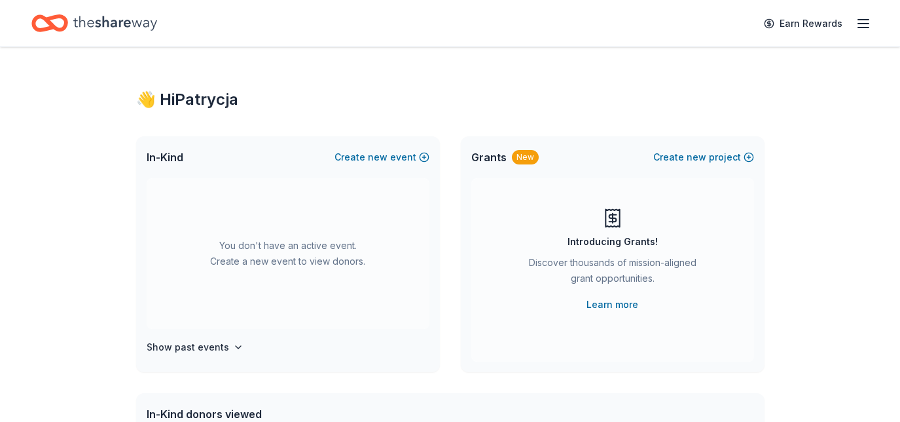 This screenshot has width=900, height=422. What do you see at coordinates (94, 23) in the screenshot?
I see `a: Home` at bounding box center [94, 23].